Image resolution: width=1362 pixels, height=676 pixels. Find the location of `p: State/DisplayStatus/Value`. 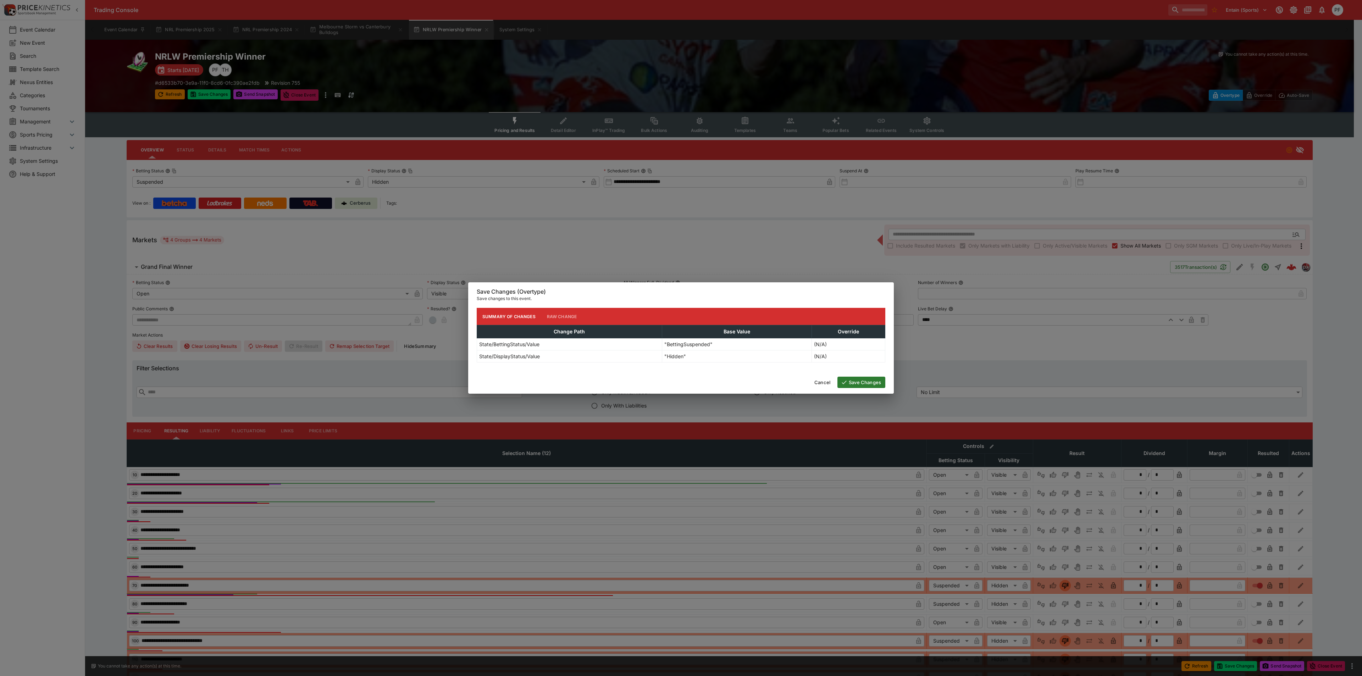

p: State/DisplayStatus/Value is located at coordinates (509, 356).